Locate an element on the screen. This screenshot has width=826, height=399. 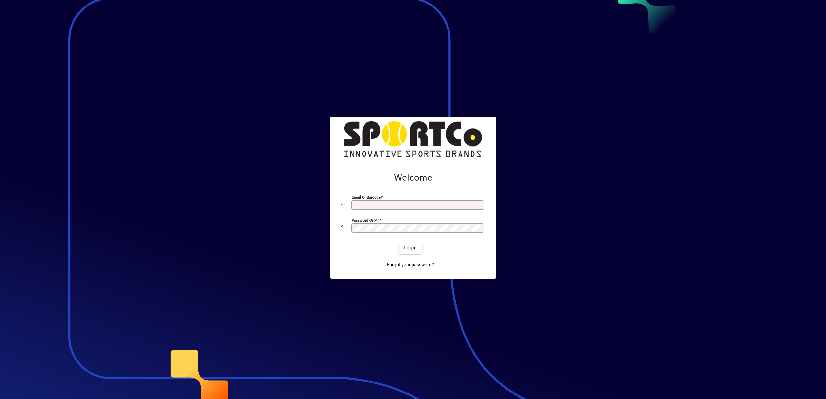
h2: Welcome is located at coordinates (413, 178).